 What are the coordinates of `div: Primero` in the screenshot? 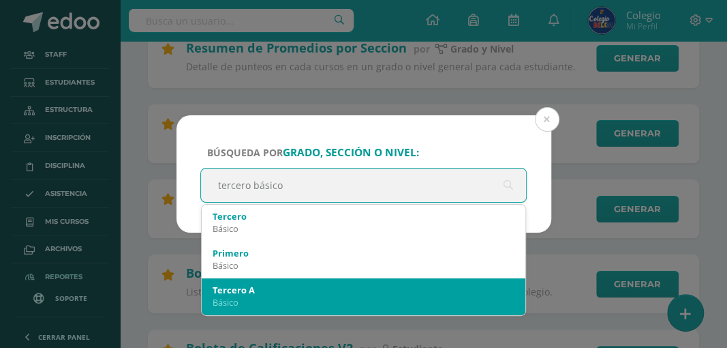 It's located at (364, 253).